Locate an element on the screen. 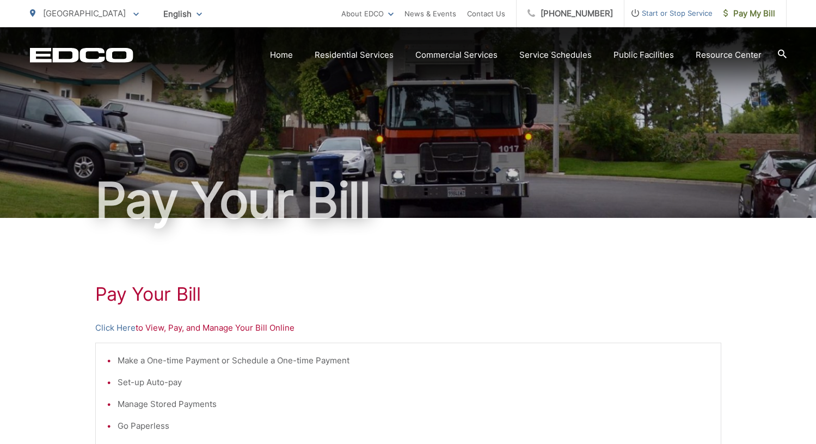  a: Home is located at coordinates (281, 55).